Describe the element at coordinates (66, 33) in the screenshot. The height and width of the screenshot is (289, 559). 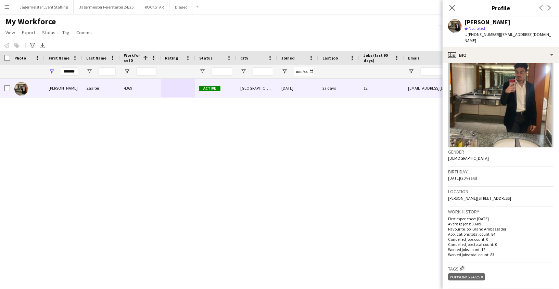
I see `span: Tag` at that location.